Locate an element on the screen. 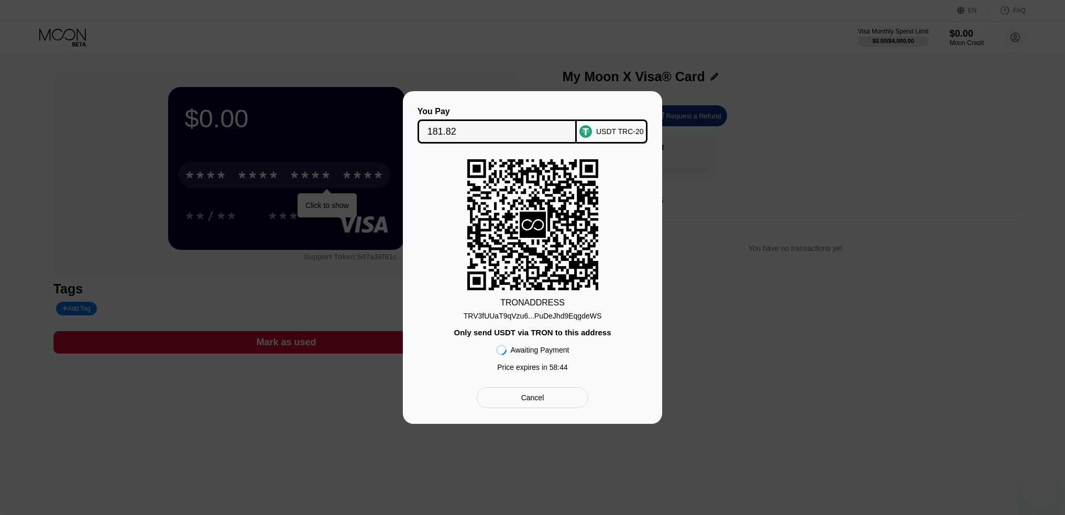  div: Awaiting Payment is located at coordinates (540, 350).